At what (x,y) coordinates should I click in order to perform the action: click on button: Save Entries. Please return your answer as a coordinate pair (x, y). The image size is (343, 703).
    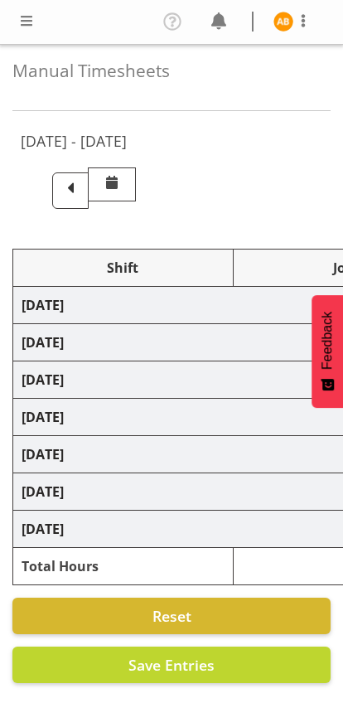
    Looking at the image, I should click on (172, 665).